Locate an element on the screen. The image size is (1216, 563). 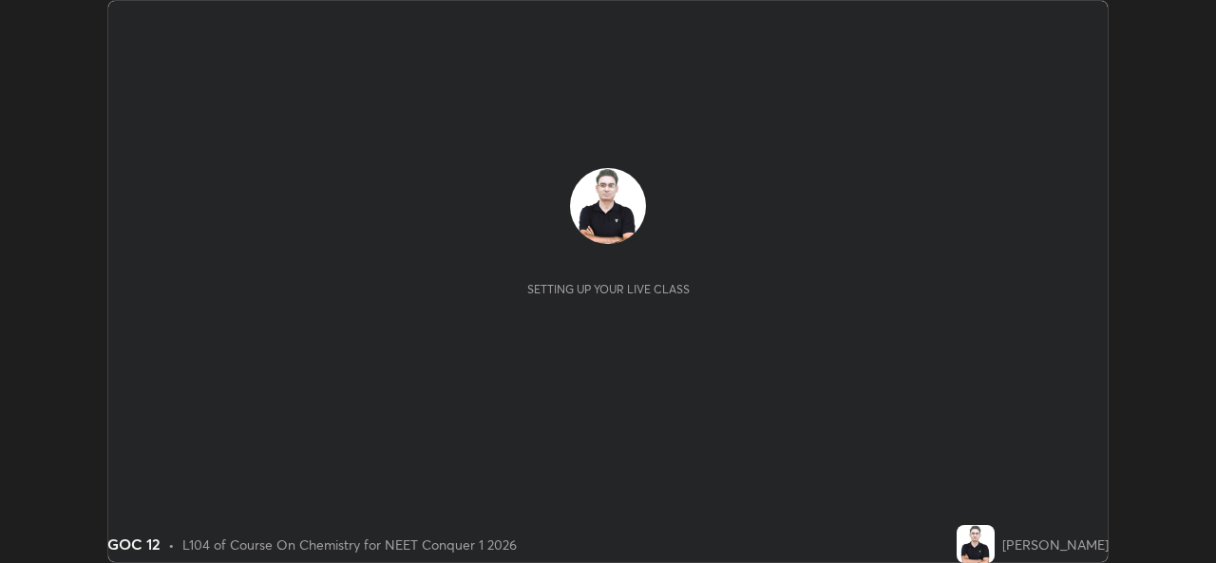
div: L104 of Course On Chemistry for NEET Conquer 1 2026 is located at coordinates (350, 544).